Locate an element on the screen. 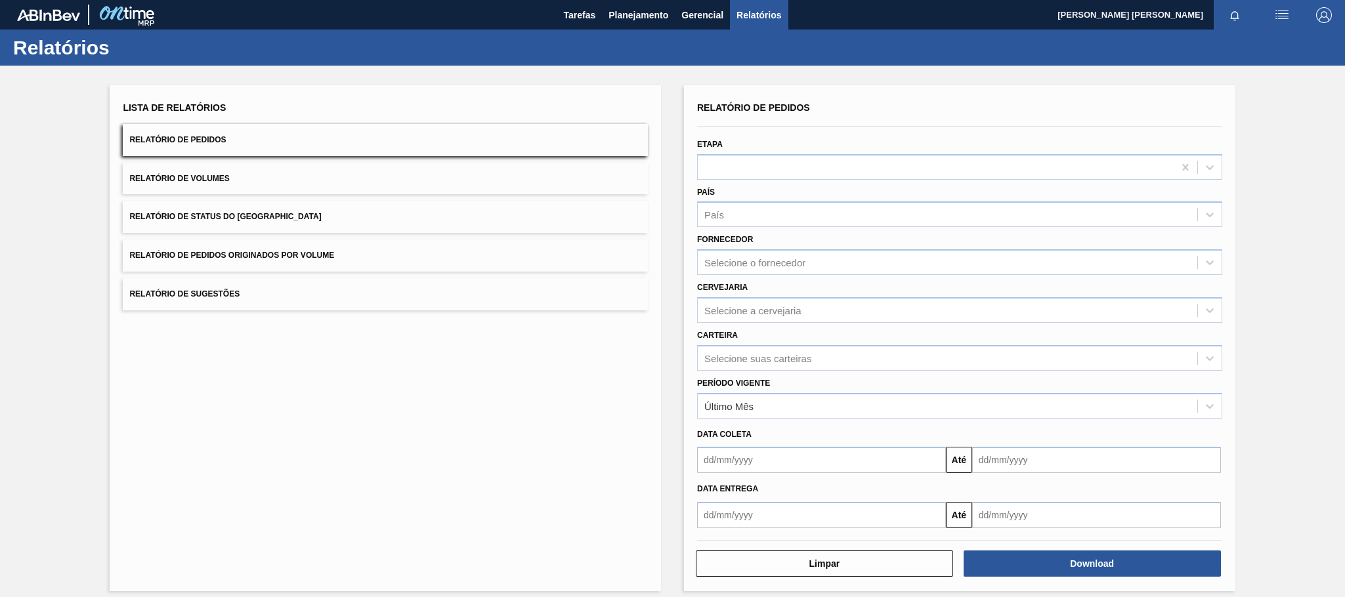 The image size is (1345, 597). span: Relatório de Volumes is located at coordinates (179, 179).